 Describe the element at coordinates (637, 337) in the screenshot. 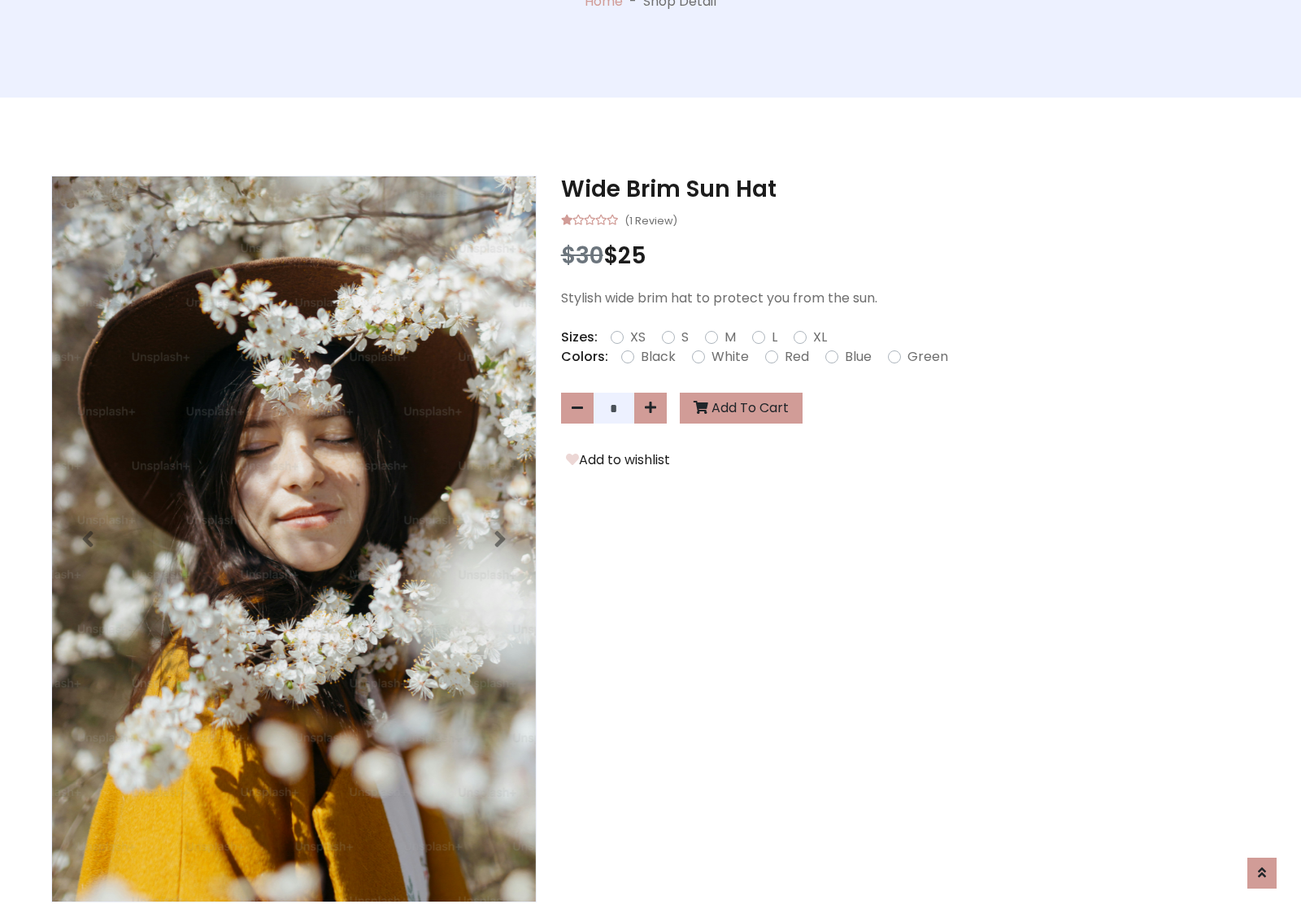

I see `label: XS` at that location.